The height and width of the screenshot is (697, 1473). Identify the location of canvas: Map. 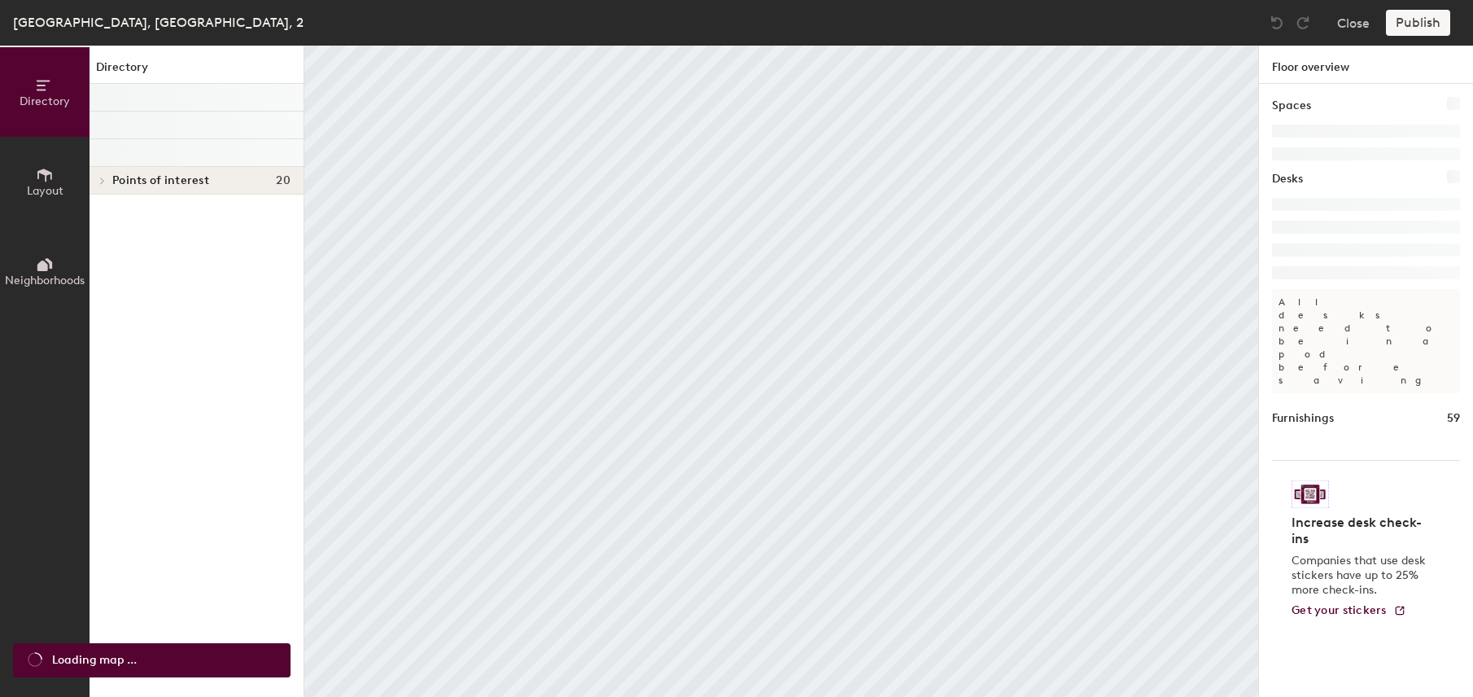
(781, 371).